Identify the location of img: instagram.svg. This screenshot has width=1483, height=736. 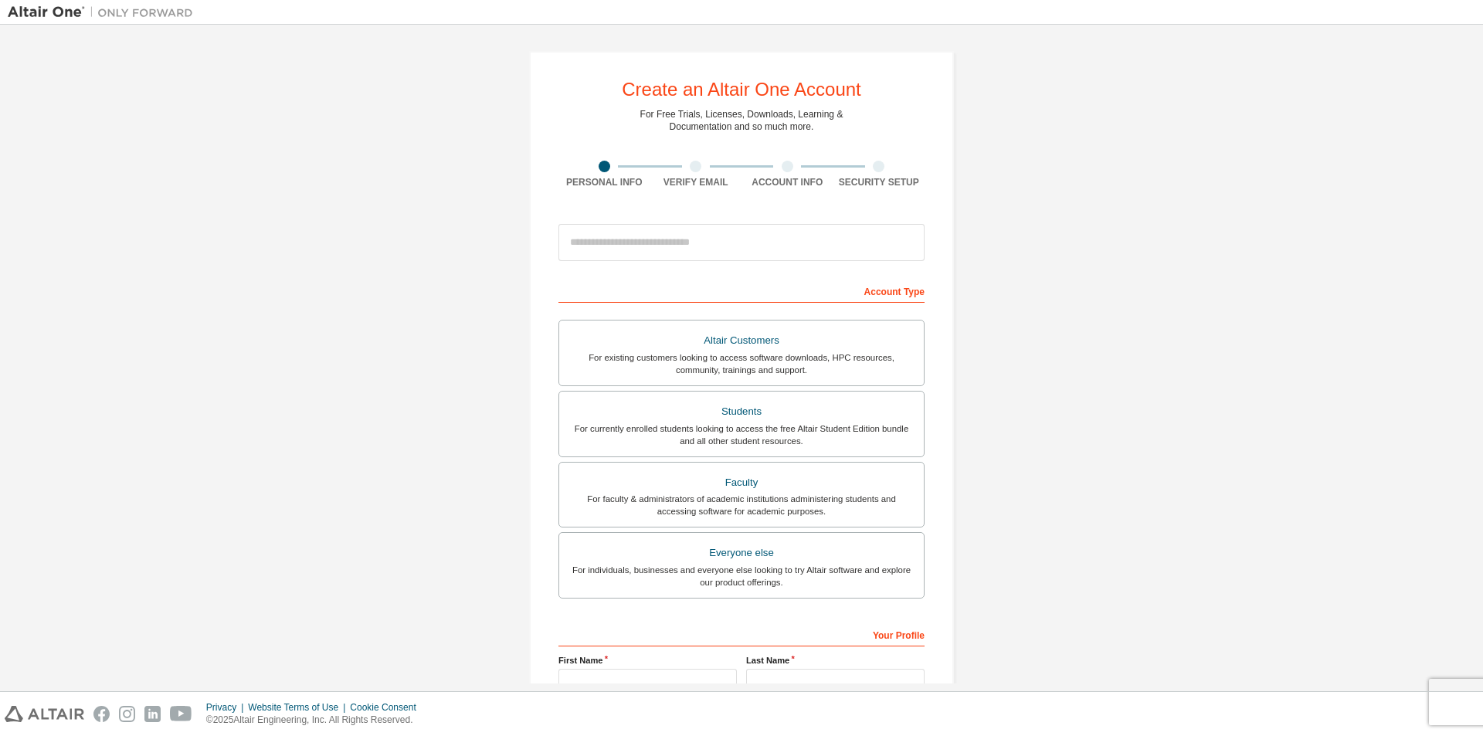
(127, 713).